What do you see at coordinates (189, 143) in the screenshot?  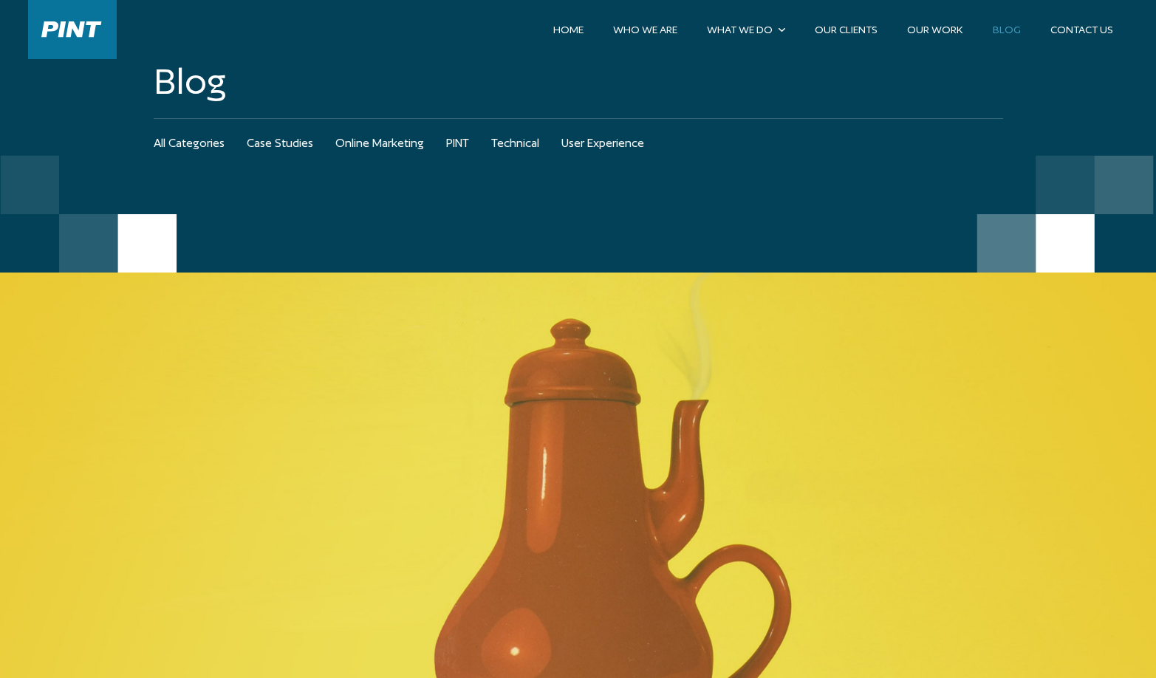 I see `a: All Categories` at bounding box center [189, 143].